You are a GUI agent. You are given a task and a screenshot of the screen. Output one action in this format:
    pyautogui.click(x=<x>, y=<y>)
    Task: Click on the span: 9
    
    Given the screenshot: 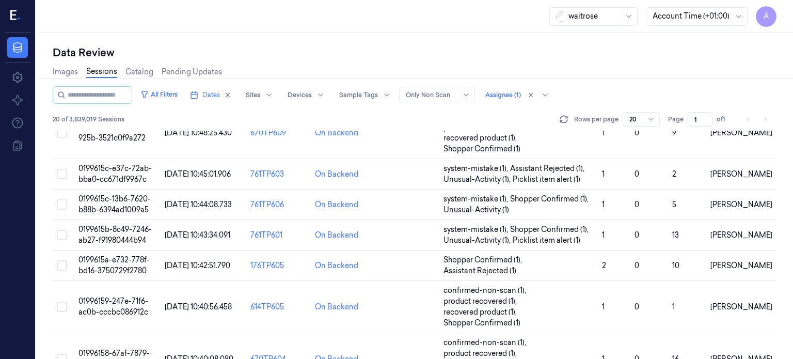 What is the action you would take?
    pyautogui.click(x=675, y=133)
    